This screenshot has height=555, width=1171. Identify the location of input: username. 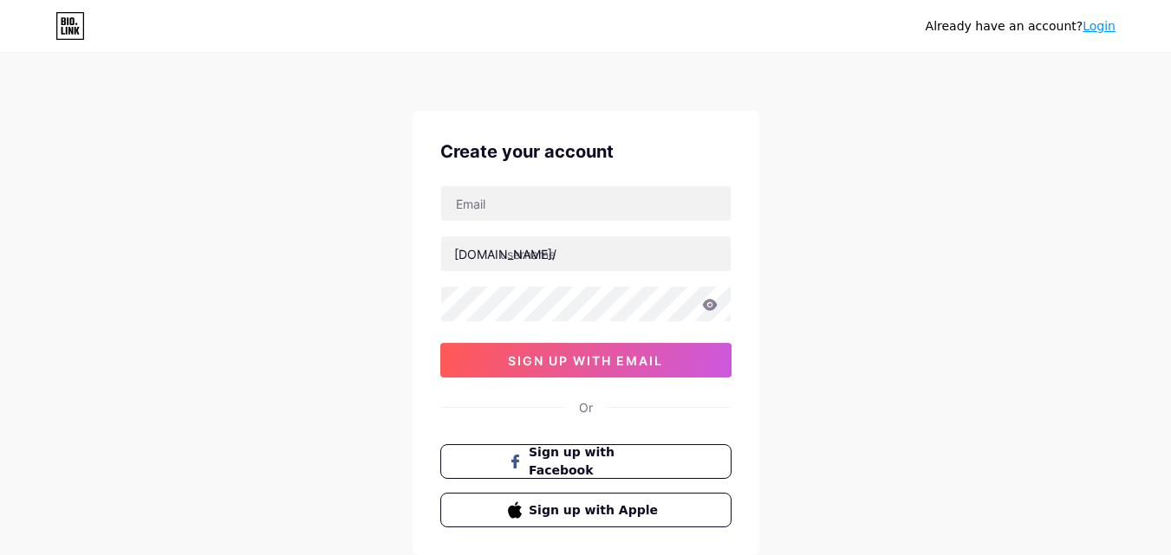
(586, 254).